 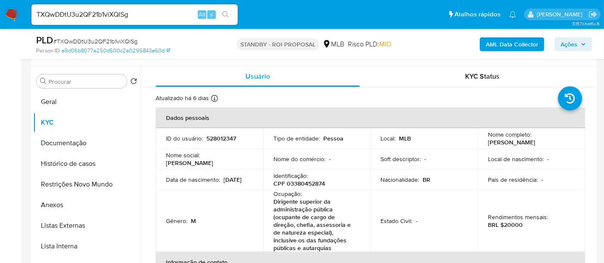 What do you see at coordinates (369, 44) in the screenshot?
I see `span: Risco PLD:` at bounding box center [369, 44].